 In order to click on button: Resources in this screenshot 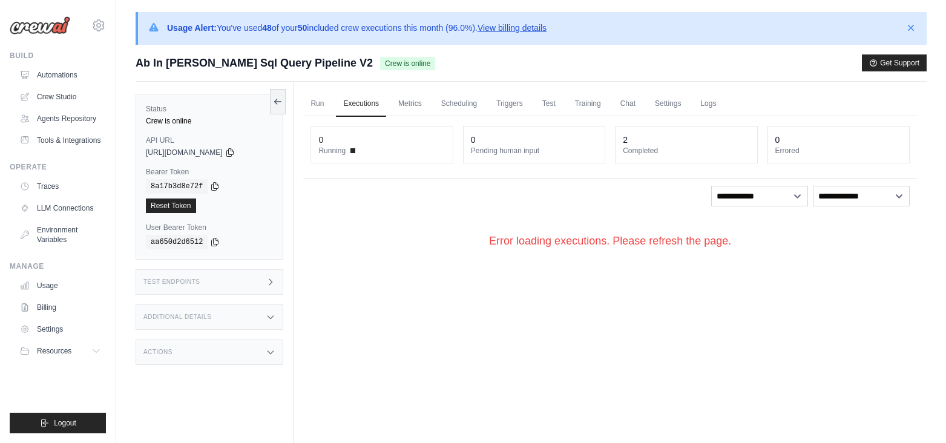, I will do `click(60, 351)`.